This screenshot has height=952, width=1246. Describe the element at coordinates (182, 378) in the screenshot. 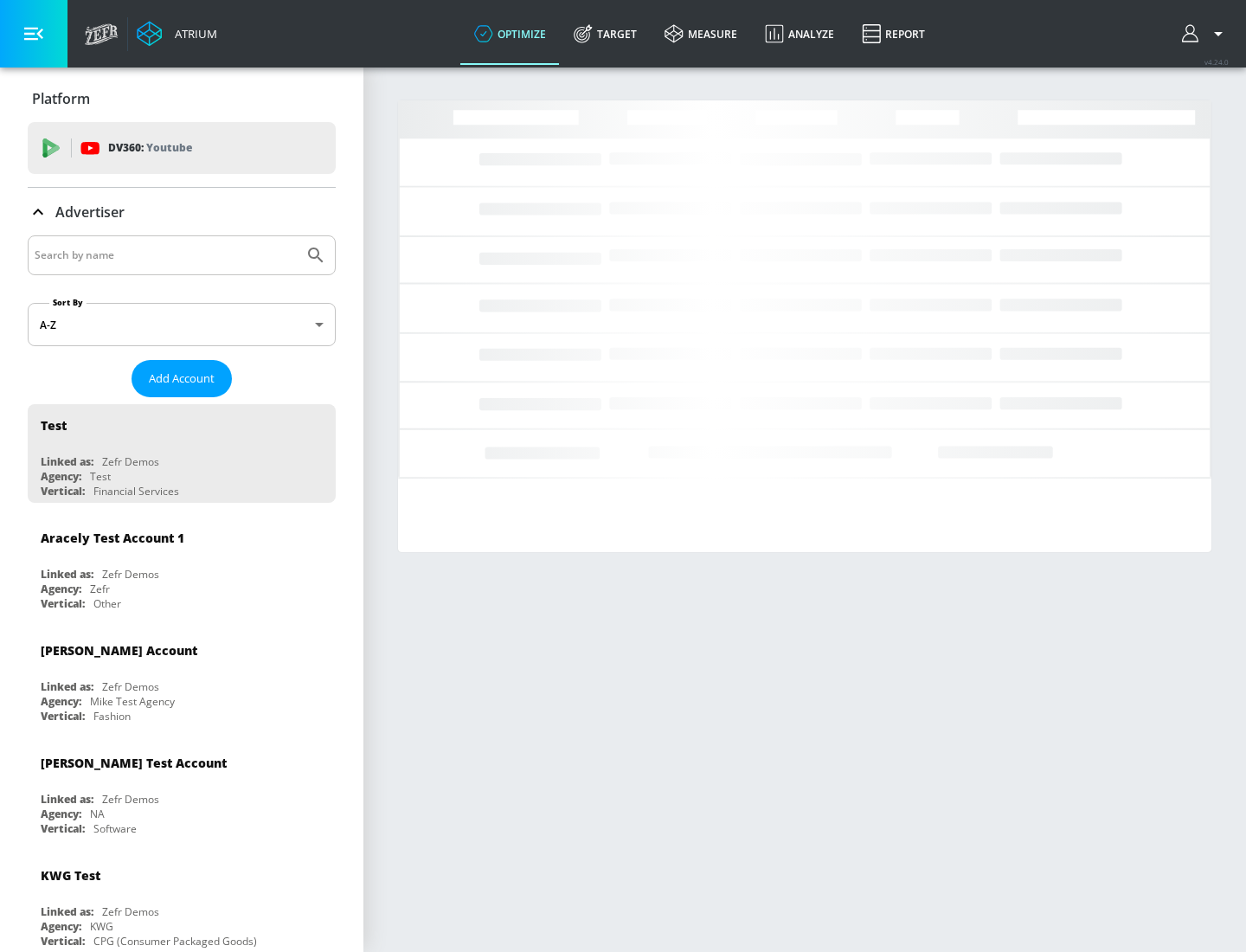

I see `button: Add Account` at that location.